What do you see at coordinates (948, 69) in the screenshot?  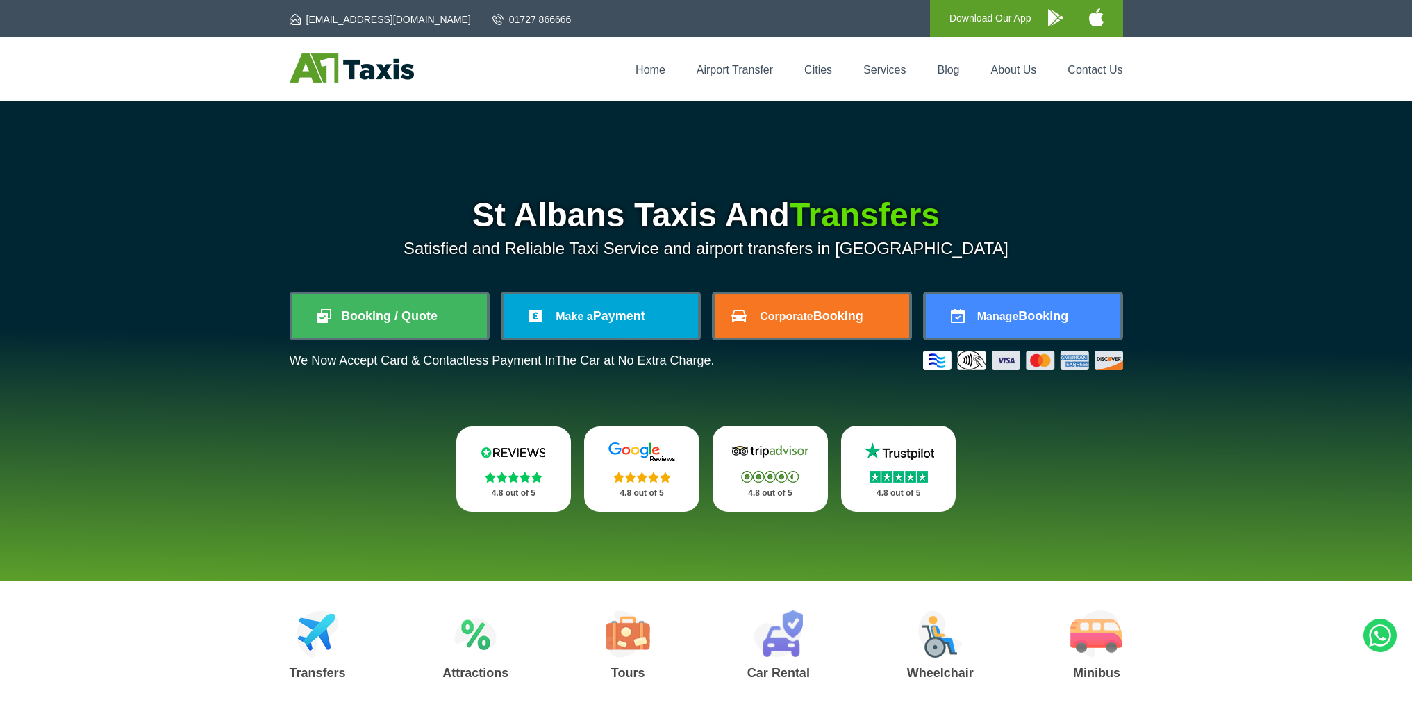 I see `a: Blog` at bounding box center [948, 69].